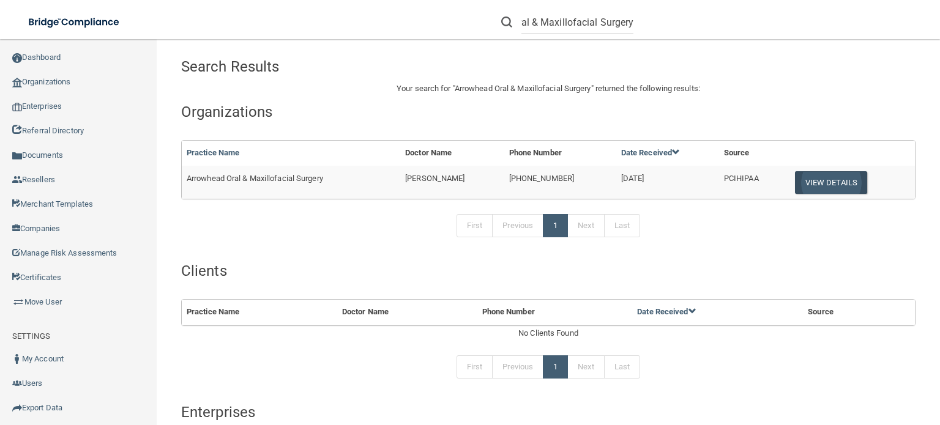 The height and width of the screenshot is (425, 940). What do you see at coordinates (548, 89) in the screenshot?
I see `p: Your search for " " returned the following results:` at bounding box center [548, 89].